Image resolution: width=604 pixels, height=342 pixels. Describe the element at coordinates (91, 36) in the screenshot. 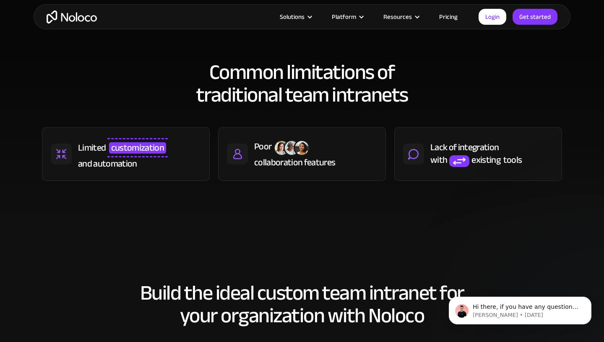

I see `p: Message from Darragh, sent 1d ago` at that location.